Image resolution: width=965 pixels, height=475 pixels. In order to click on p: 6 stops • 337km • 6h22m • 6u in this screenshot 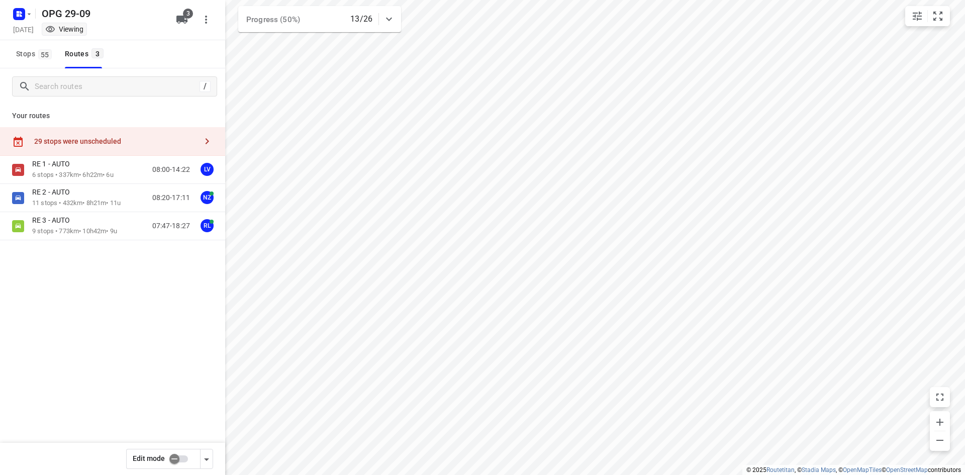, I will do `click(73, 175)`.